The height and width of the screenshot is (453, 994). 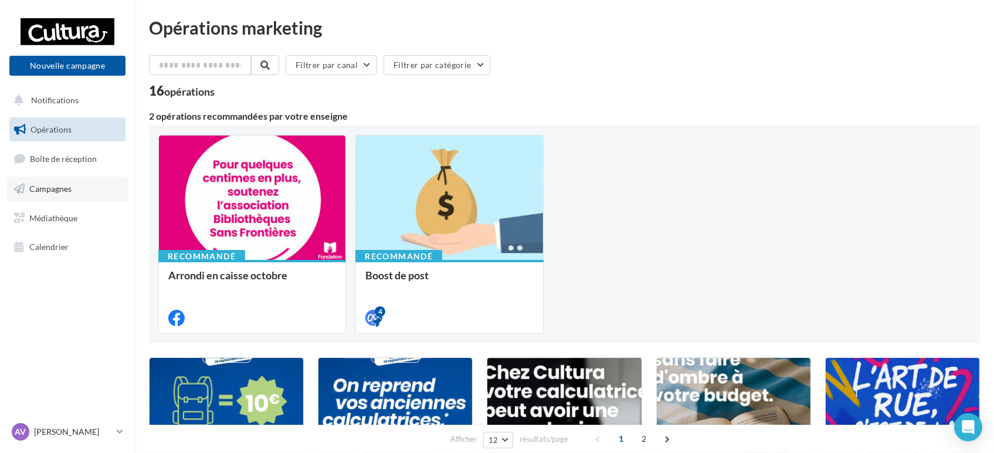 What do you see at coordinates (189, 91) in the screenshot?
I see `div: opérations` at bounding box center [189, 91].